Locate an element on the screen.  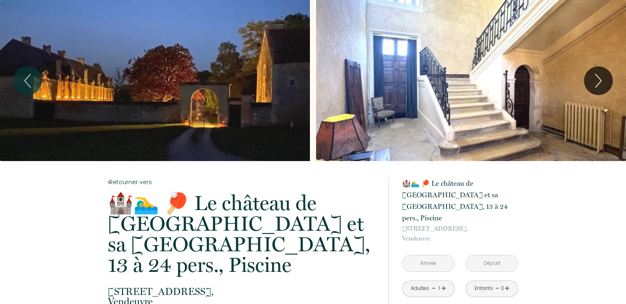
a: Retourner vers is located at coordinates (243, 182).